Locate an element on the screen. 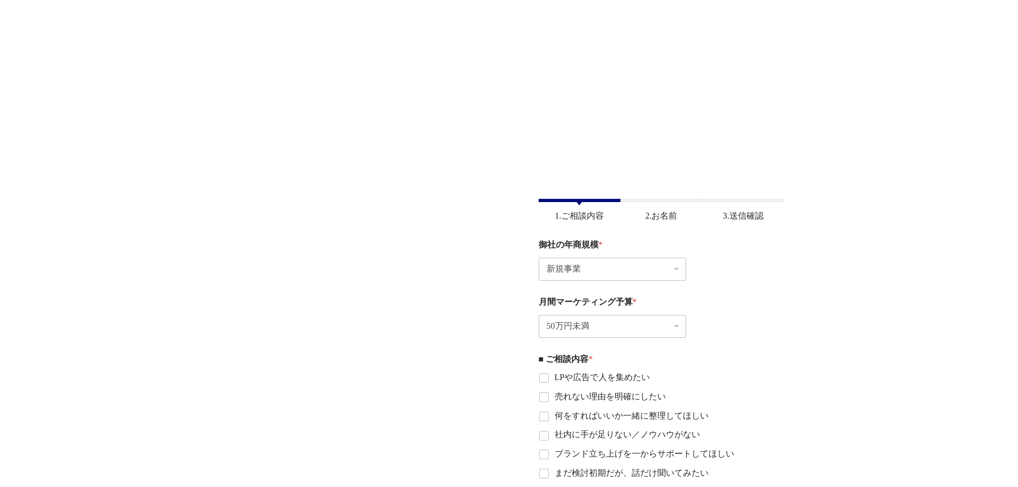  span: 1 is located at coordinates (579, 200).